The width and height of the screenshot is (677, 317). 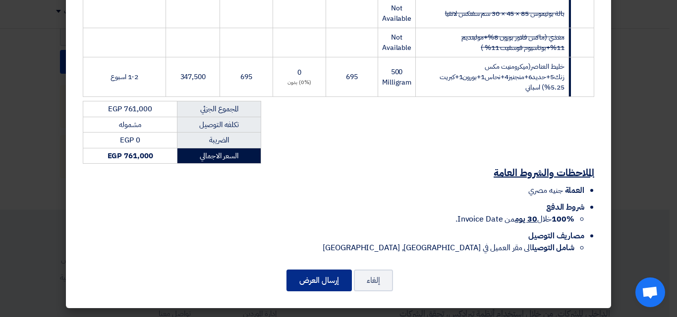 What do you see at coordinates (124, 77) in the screenshot?
I see `span: 1-2 اسبوع` at bounding box center [124, 77].